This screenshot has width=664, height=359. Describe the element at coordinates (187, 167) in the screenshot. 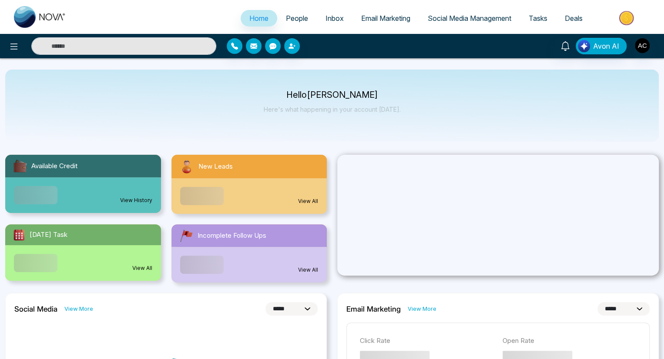

I see `img: newLeads.svg` at that location.